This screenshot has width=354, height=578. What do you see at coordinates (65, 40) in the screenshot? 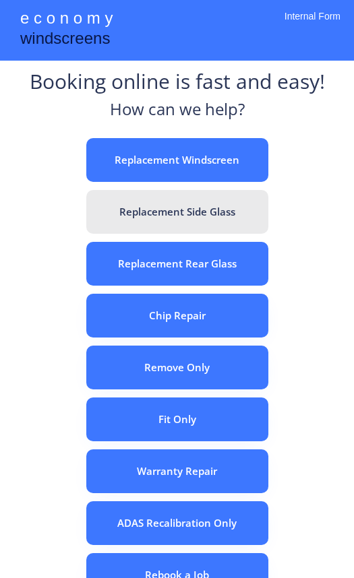
I see `div: windscreens` at bounding box center [65, 40].